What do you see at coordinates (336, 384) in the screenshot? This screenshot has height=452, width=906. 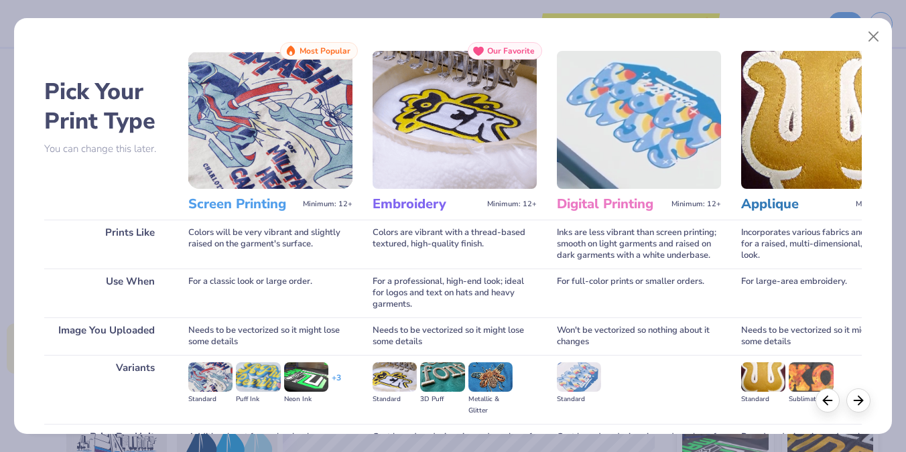 I see `div: + 3` at bounding box center [336, 384].